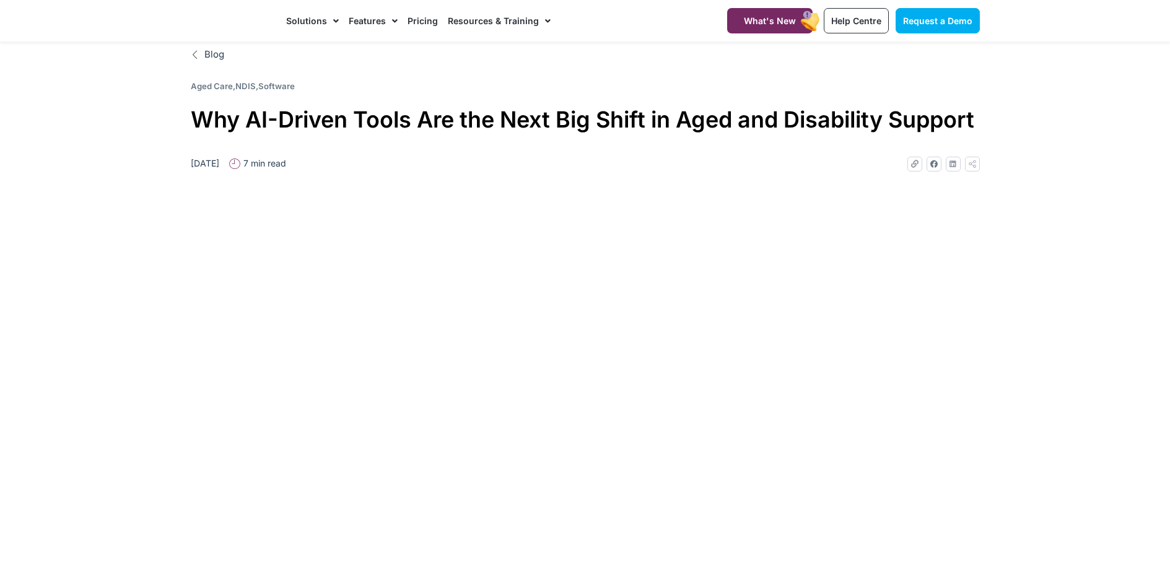  I want to click on h1: Why AI-Driven Tools Are the Next Big Shift in Aged and Disability Support, so click(585, 120).